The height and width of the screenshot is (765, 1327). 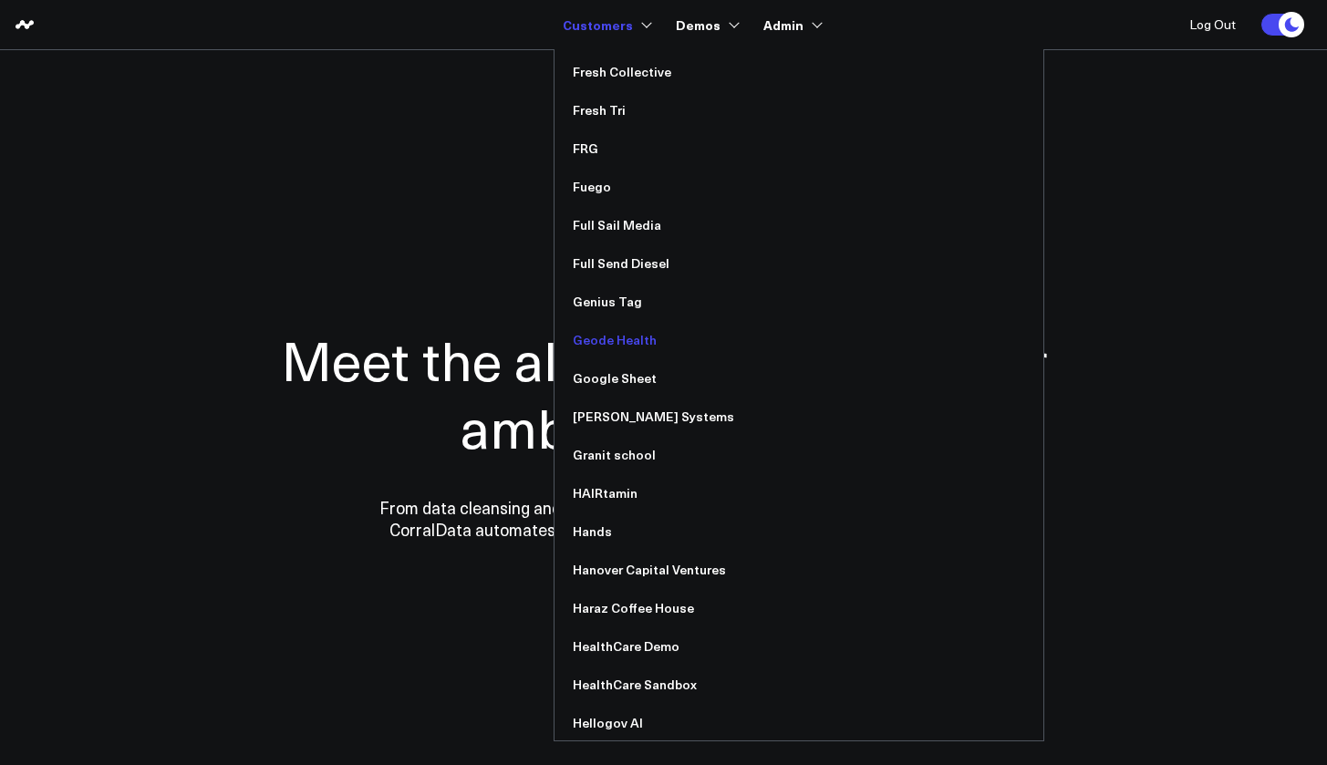 I want to click on a: HAIRtamin, so click(x=799, y=493).